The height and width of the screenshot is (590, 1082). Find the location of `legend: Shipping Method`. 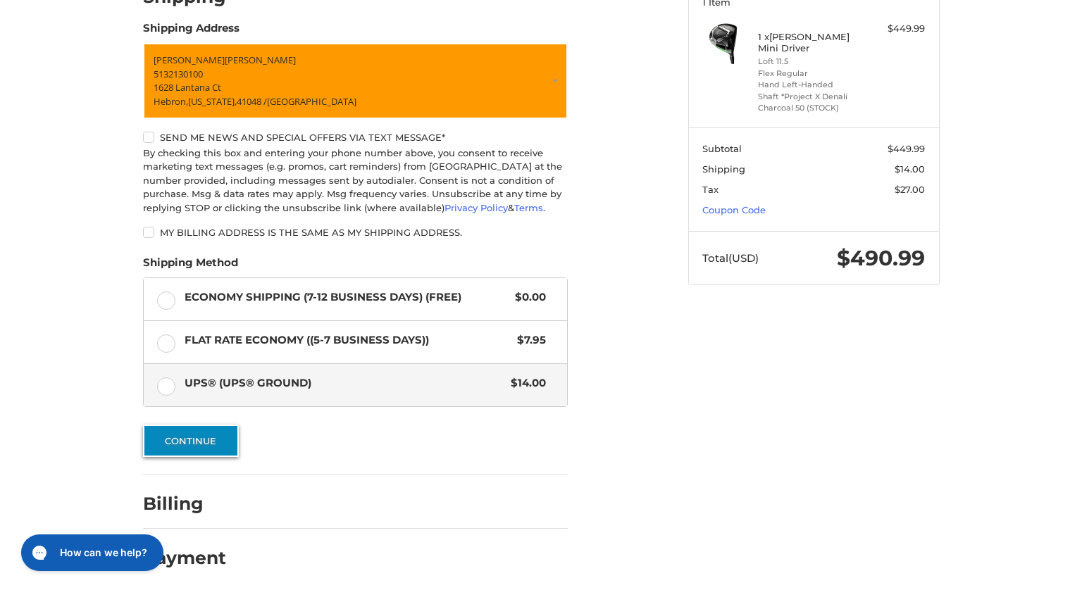

legend: Shipping Method is located at coordinates (190, 266).